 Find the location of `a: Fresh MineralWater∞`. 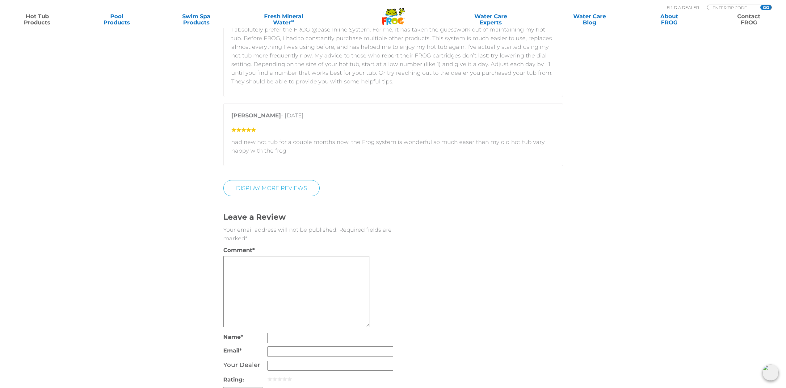

a: Fresh MineralWater∞ is located at coordinates (283, 19).